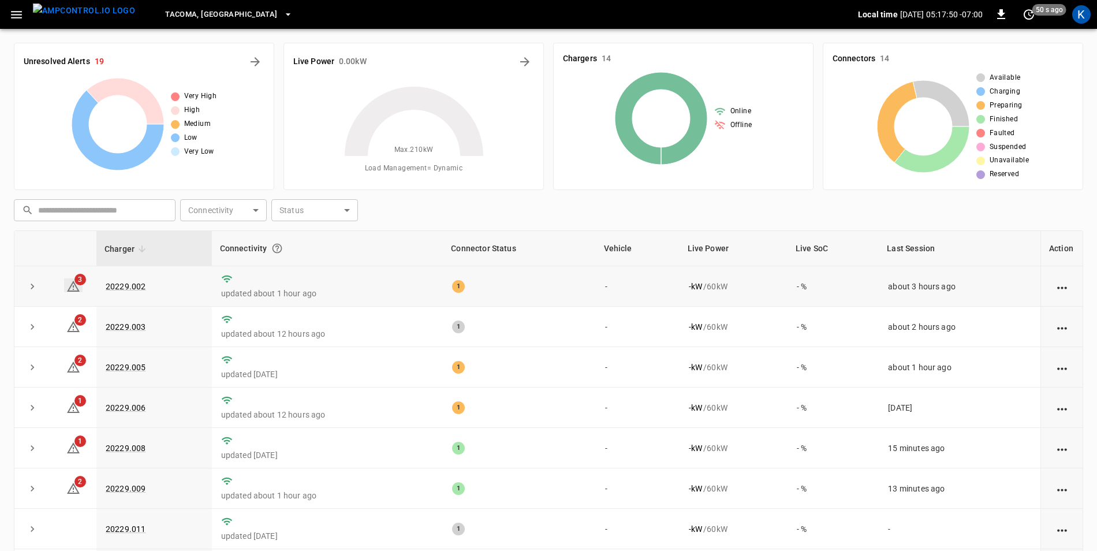 This screenshot has width=1097, height=551. Describe the element at coordinates (833, 248) in the screenshot. I see `th: Live SoC` at that location.